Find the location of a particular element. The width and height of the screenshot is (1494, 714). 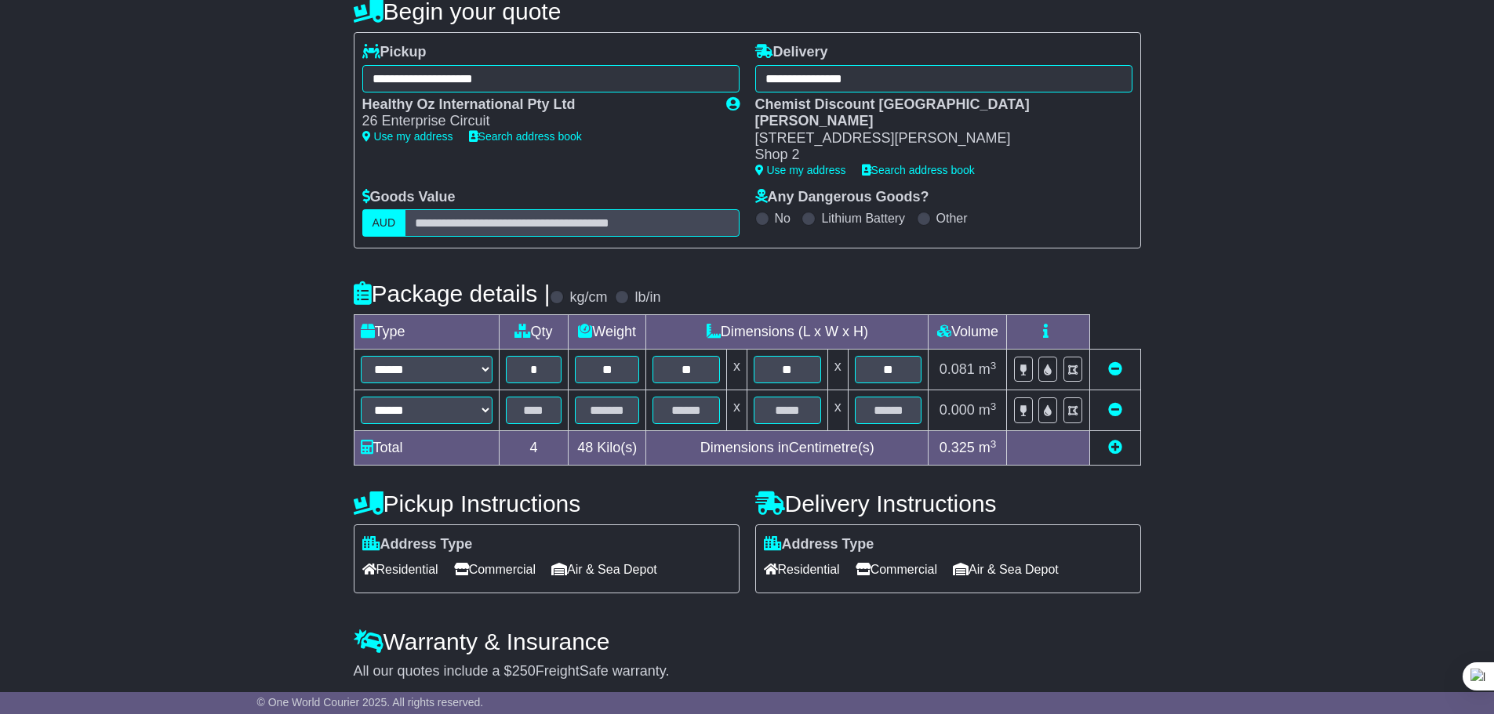

span: 0.000 is located at coordinates (957, 410).